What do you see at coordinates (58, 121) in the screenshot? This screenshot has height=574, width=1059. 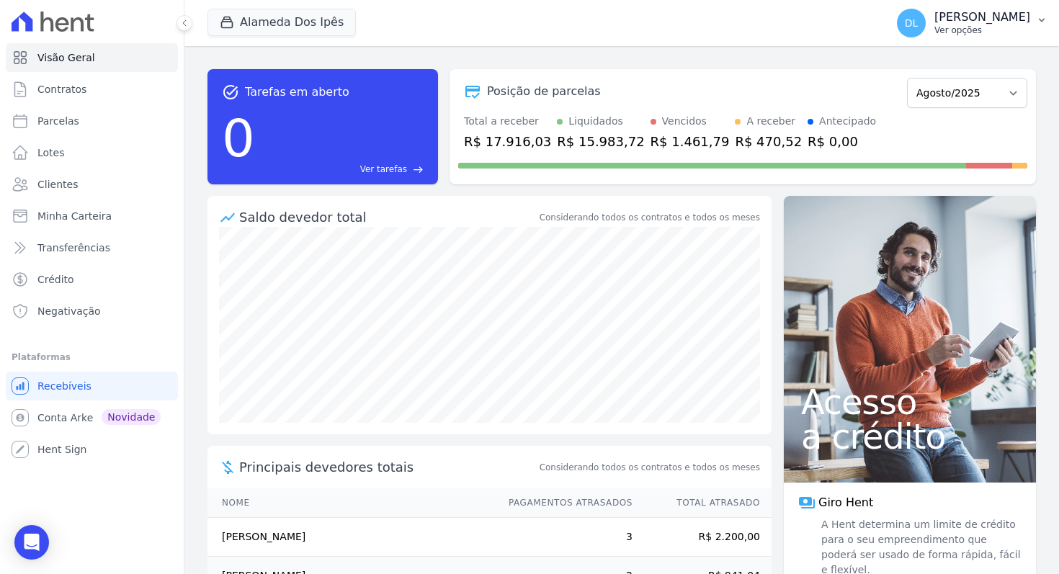 I see `span: Parcelas` at bounding box center [58, 121].